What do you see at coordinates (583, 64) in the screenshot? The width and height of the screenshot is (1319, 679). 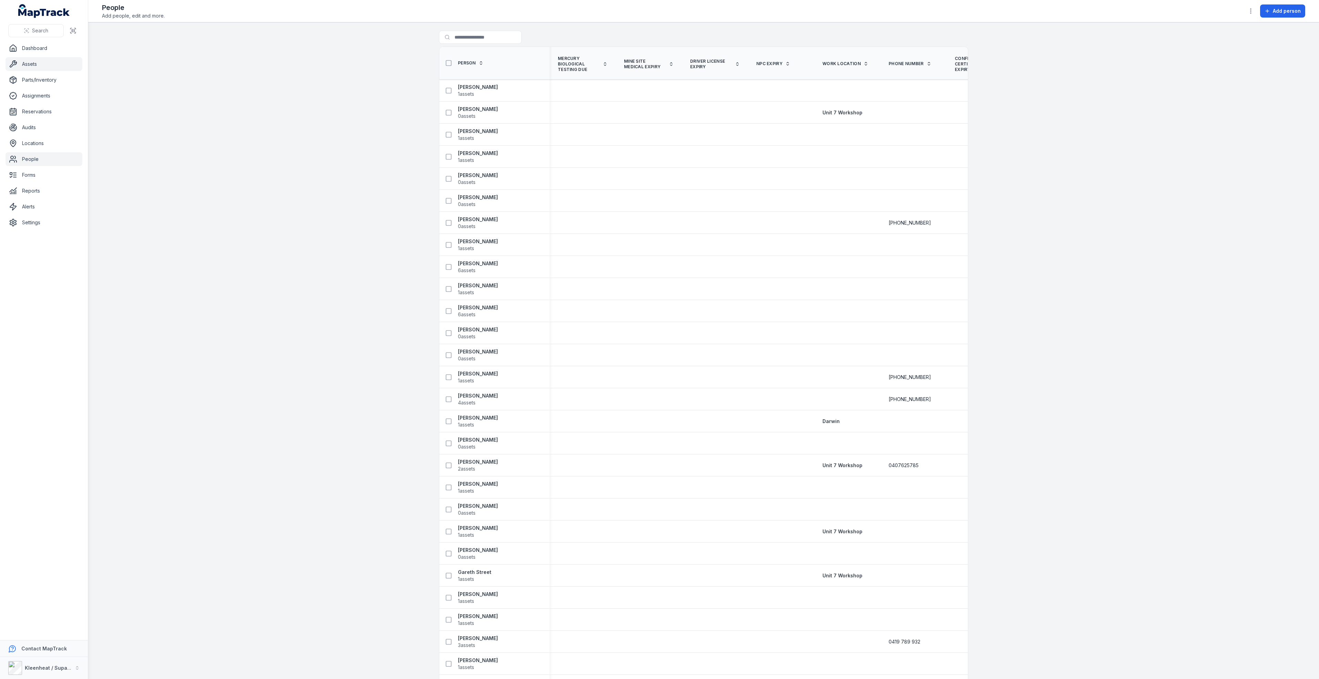 I see `a: Mercury Biological Testing Due` at bounding box center [583, 64].